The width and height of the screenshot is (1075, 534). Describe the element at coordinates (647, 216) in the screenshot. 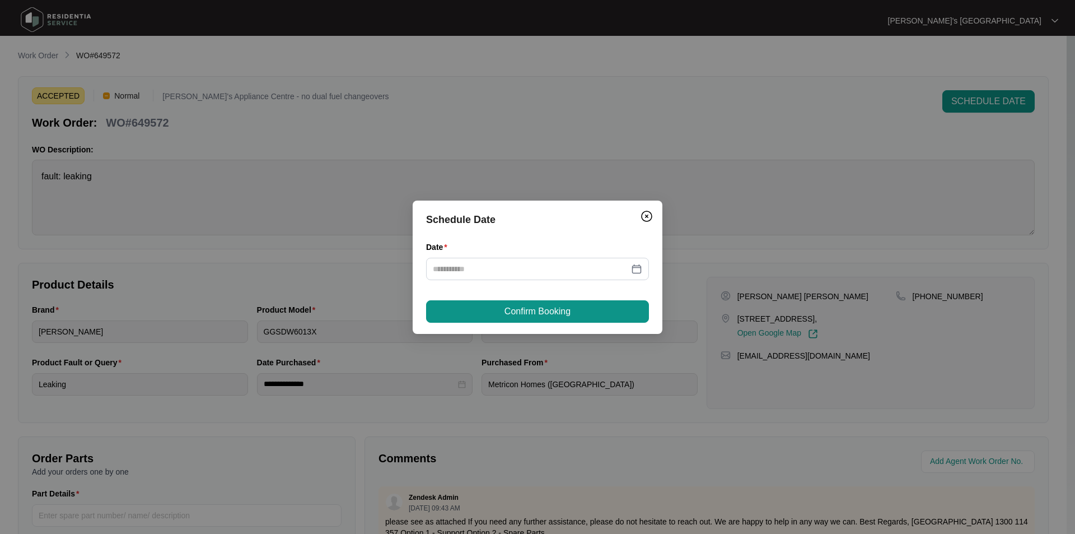

I see `button: Close` at that location.